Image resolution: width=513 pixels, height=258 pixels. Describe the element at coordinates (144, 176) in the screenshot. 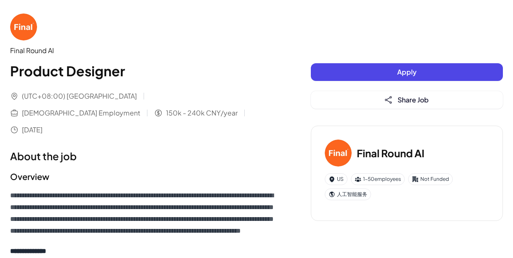

I see `h2: Overview` at that location.